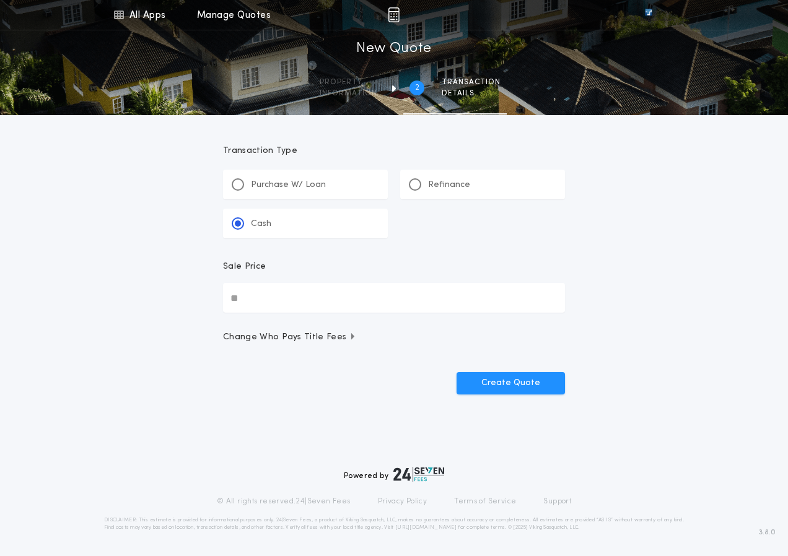 Image resolution: width=788 pixels, height=556 pixels. I want to click on p: Transaction Type, so click(394, 151).